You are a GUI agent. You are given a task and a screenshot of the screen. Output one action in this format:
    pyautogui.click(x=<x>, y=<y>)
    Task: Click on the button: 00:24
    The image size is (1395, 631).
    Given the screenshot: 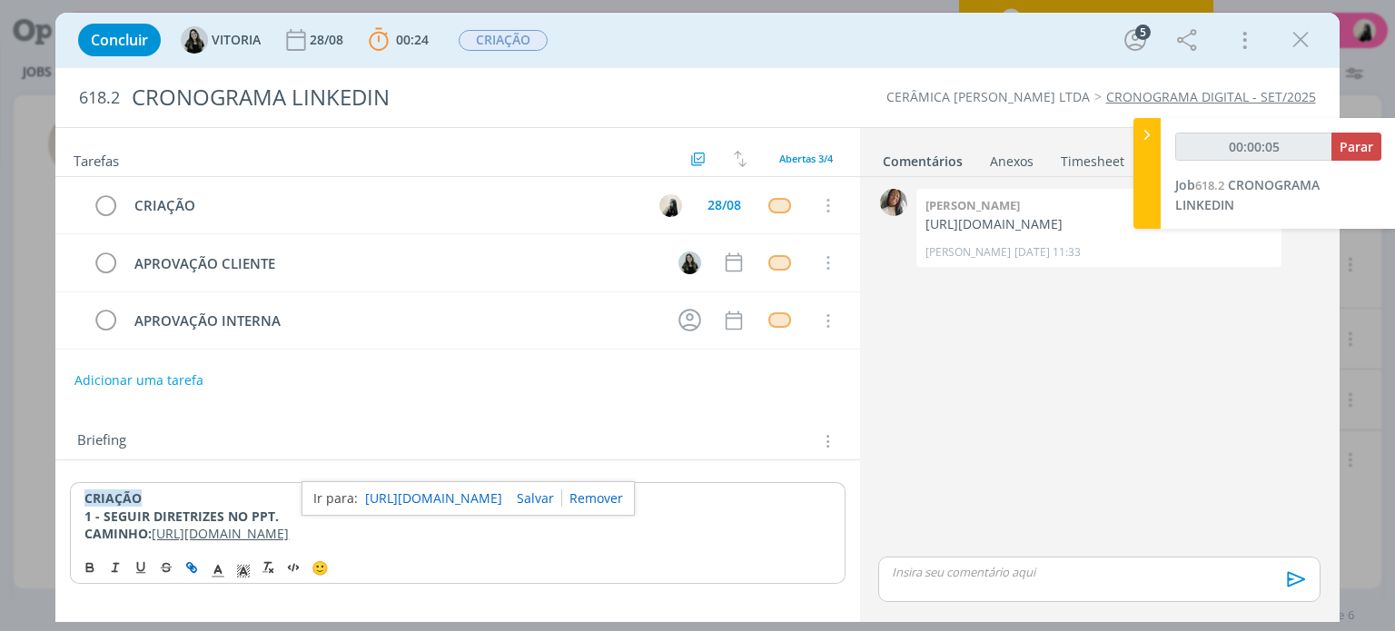 What is the action you would take?
    pyautogui.click(x=399, y=40)
    